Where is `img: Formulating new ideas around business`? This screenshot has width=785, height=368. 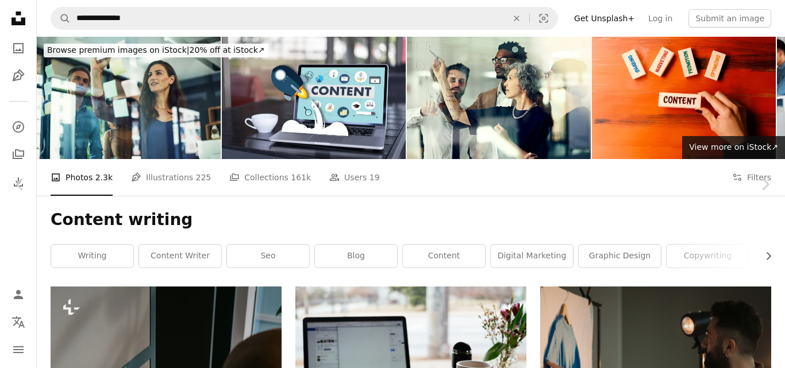 img: Formulating new ideas around business is located at coordinates (129, 98).